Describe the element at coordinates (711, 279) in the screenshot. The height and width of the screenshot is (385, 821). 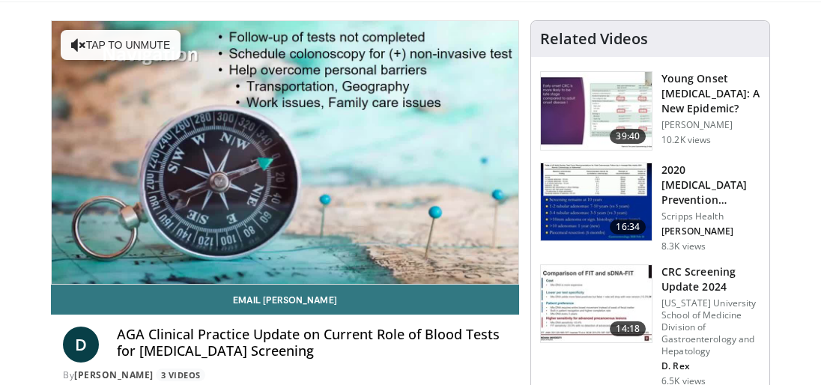
I see `h3: CRC Screening Update 2024` at that location.